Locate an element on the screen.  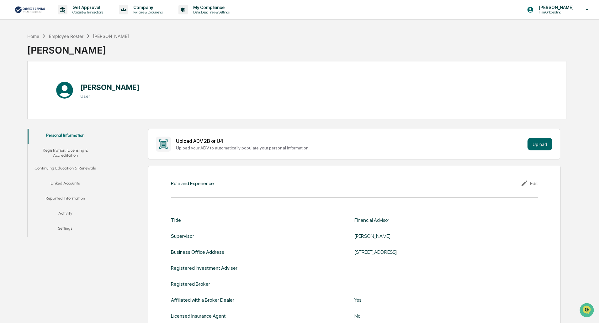
div: Yes is located at coordinates (433, 300).